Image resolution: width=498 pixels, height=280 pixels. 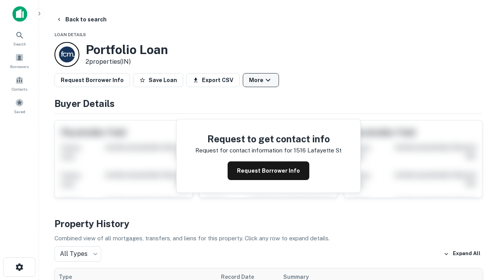 What do you see at coordinates (20, 14) in the screenshot?
I see `img: capitalize-icon.png` at bounding box center [20, 14].